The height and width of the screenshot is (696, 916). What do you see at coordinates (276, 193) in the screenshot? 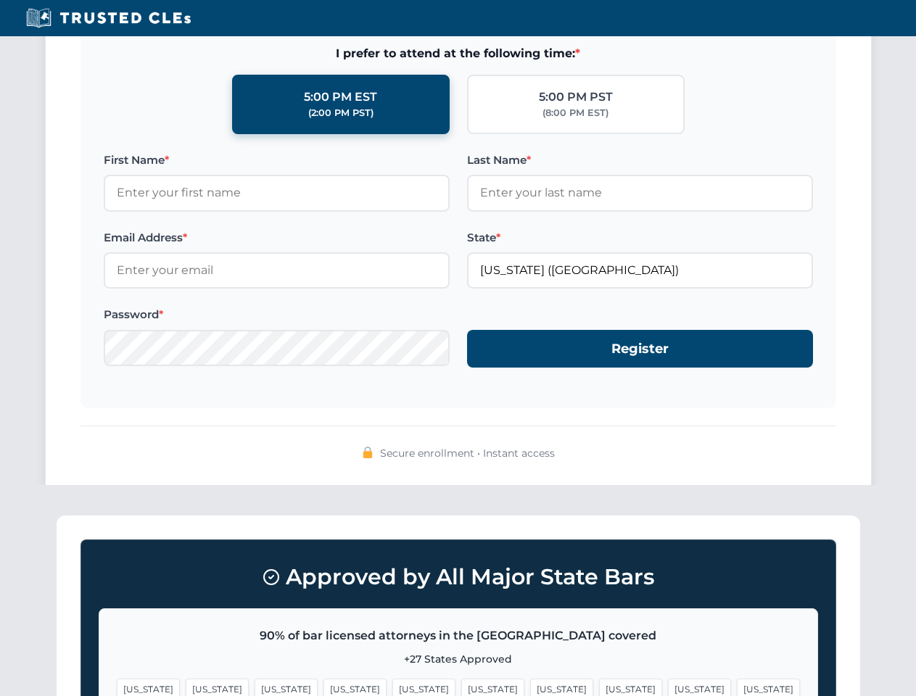
I see `input: Enter your first name` at bounding box center [276, 193].